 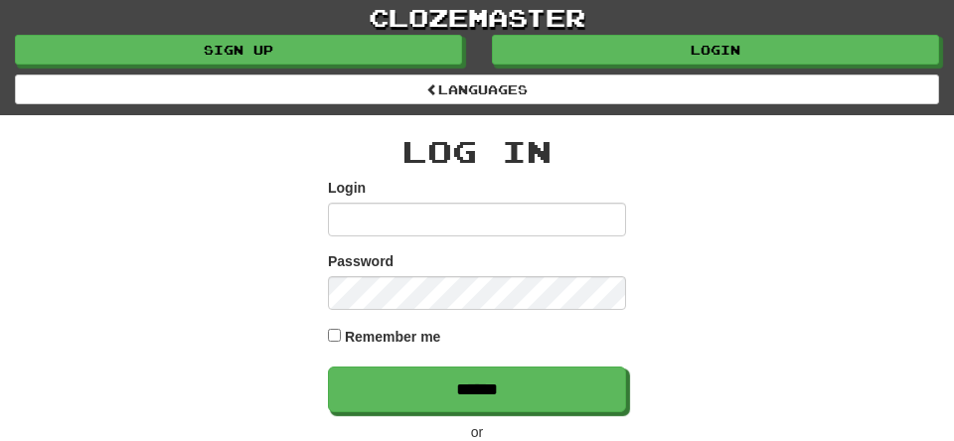 I want to click on a: Languages, so click(x=477, y=89).